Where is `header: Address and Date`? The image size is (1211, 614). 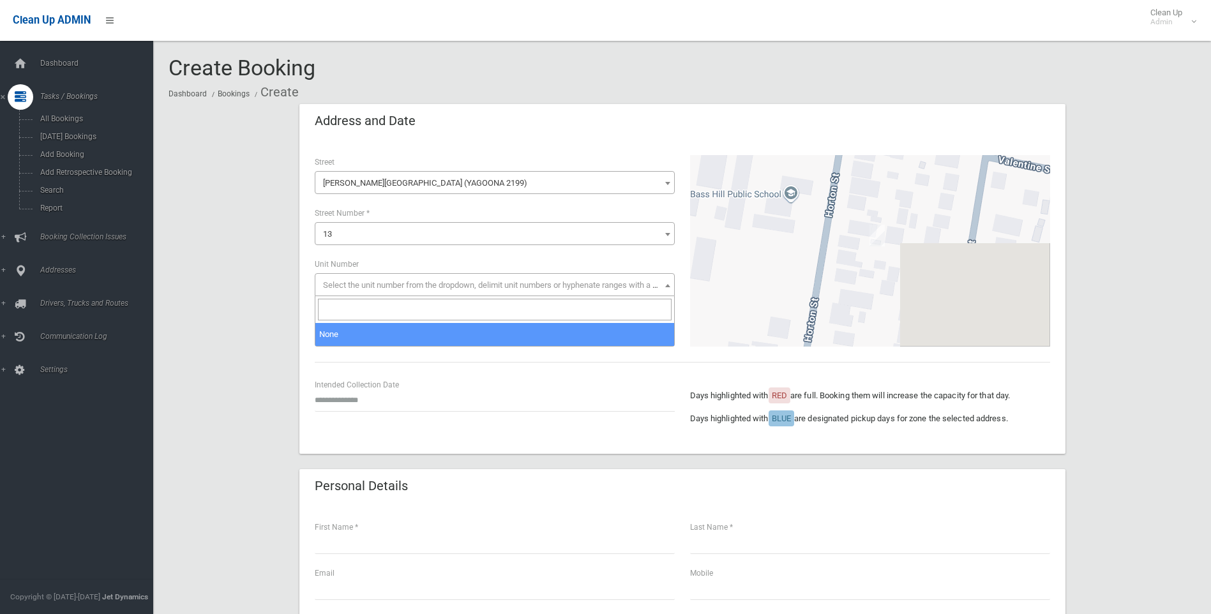
header: Address and Date is located at coordinates (365, 121).